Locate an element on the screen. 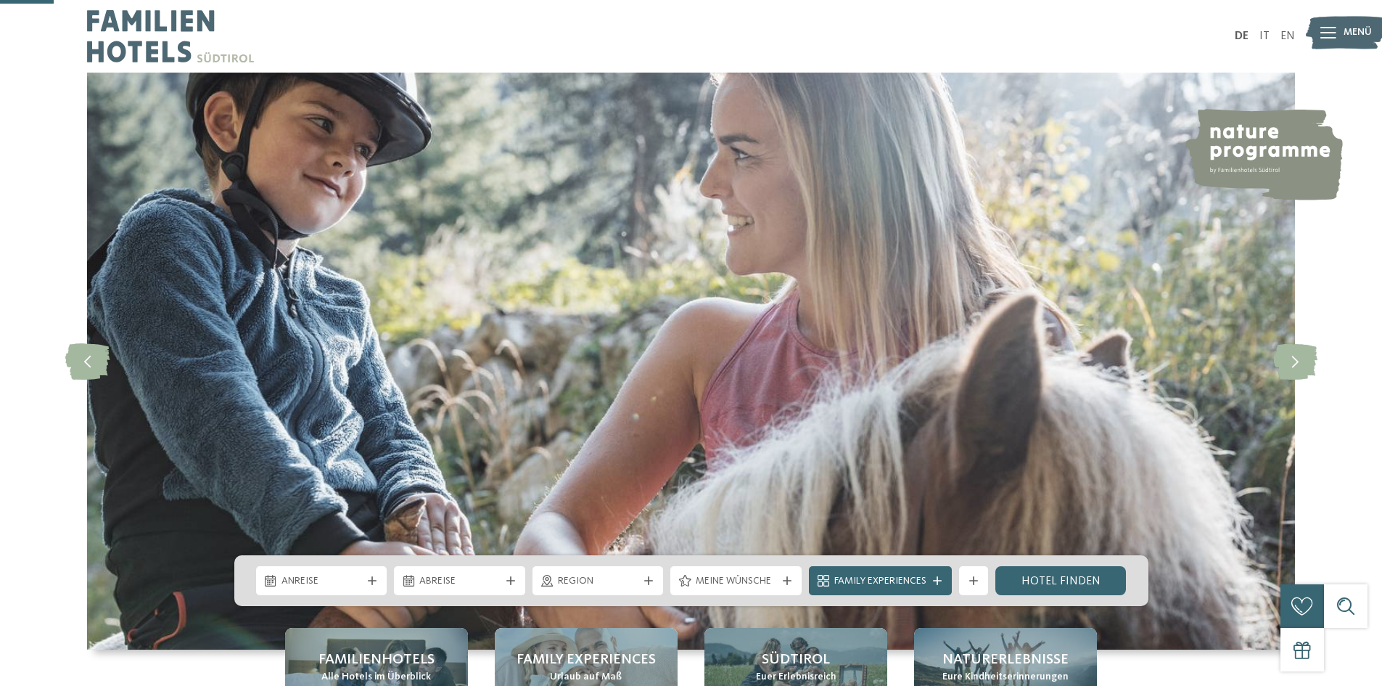 Image resolution: width=1382 pixels, height=686 pixels. img: Familienhotels Südtirol: The happy family places is located at coordinates (691, 361).